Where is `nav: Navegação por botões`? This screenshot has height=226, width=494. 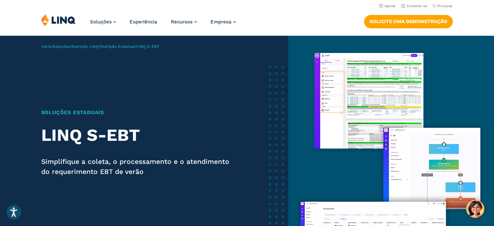
nav: Navegação por botões is located at coordinates (408, 21).